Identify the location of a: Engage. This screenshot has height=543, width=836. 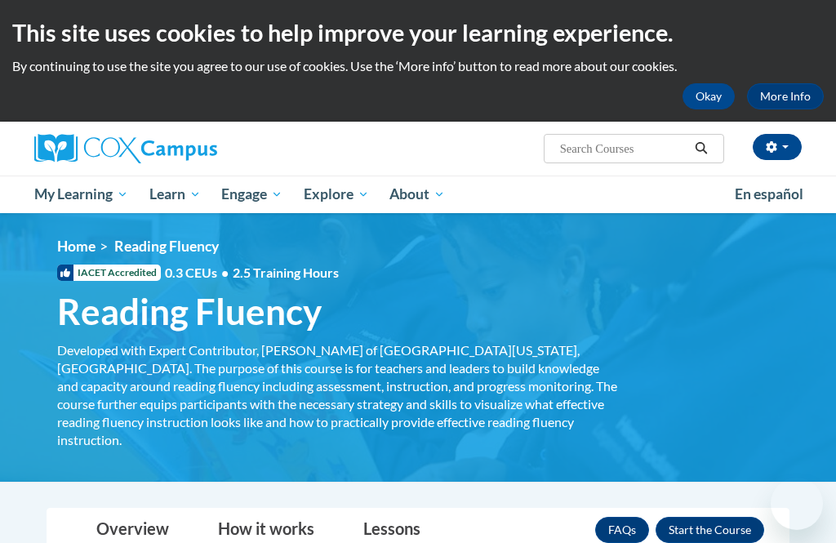
(251, 194).